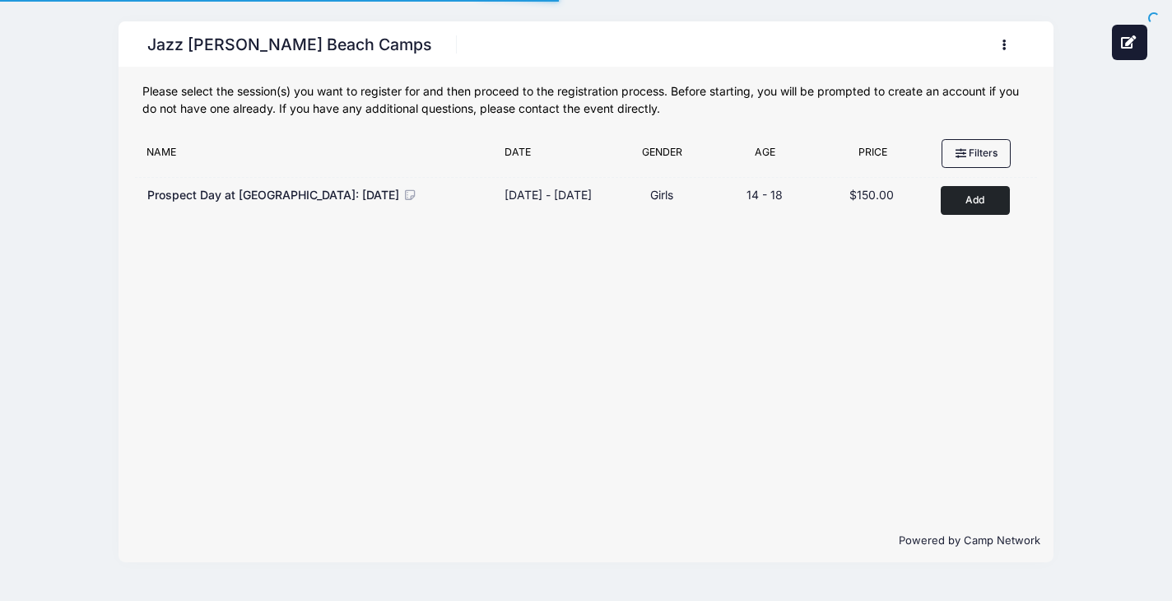  I want to click on span: 14 - 18, so click(765, 194).